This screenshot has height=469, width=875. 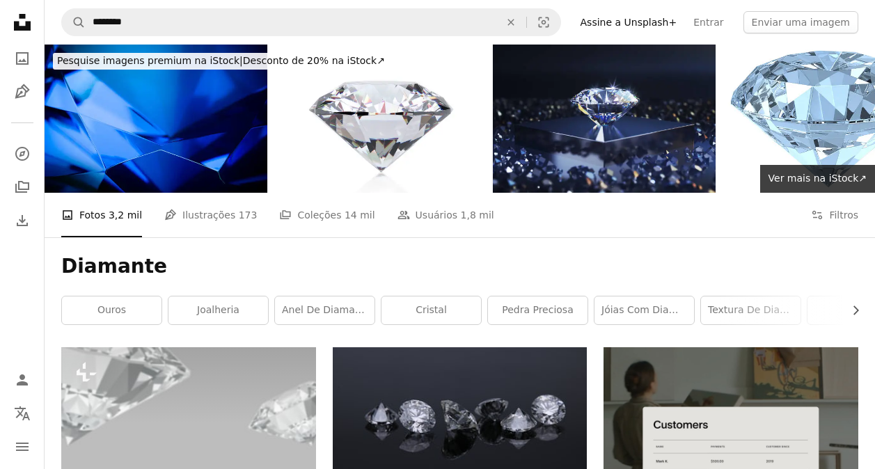 What do you see at coordinates (431, 310) in the screenshot?
I see `a: cristal` at bounding box center [431, 310].